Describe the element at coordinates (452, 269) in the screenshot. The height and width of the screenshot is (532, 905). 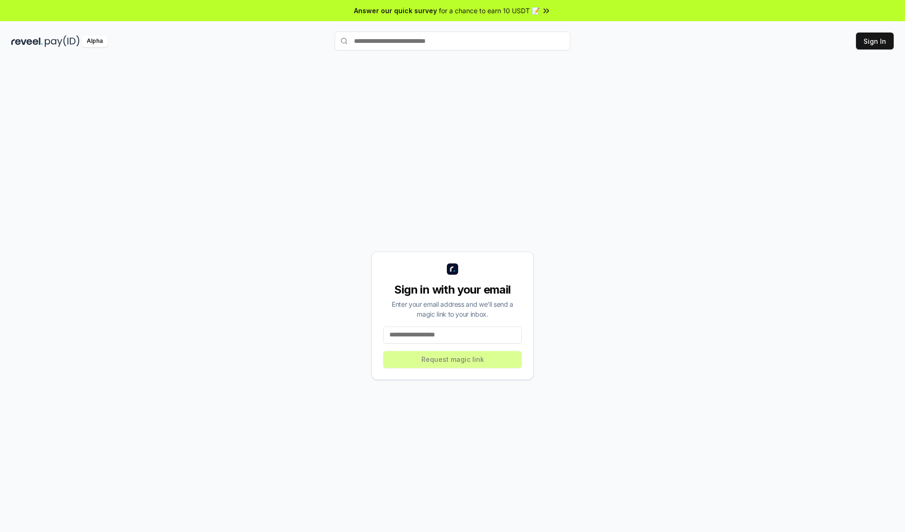
I see `img: logo_small` at that location.